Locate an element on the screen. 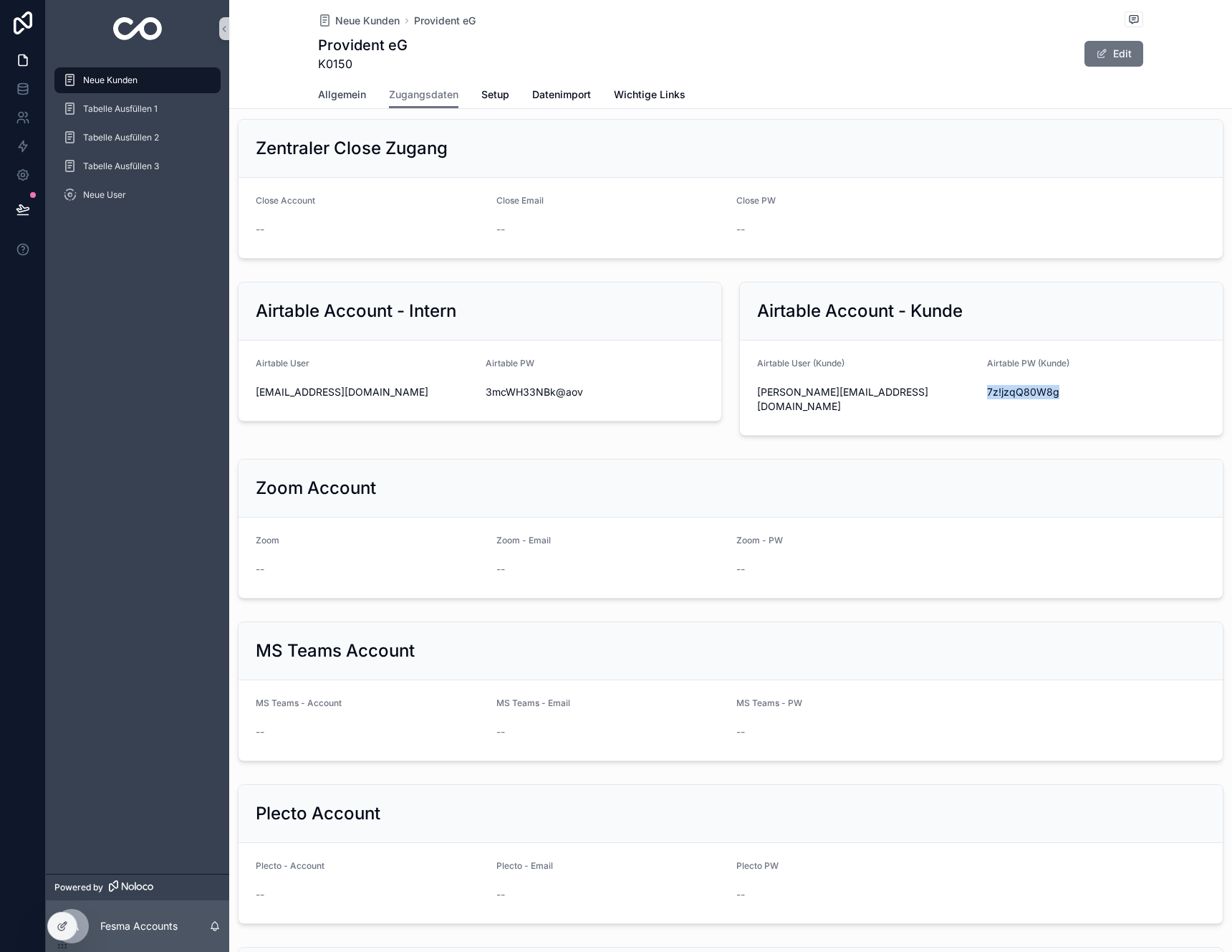 This screenshot has height=952, width=1232. span: Plecto - Email is located at coordinates (525, 865).